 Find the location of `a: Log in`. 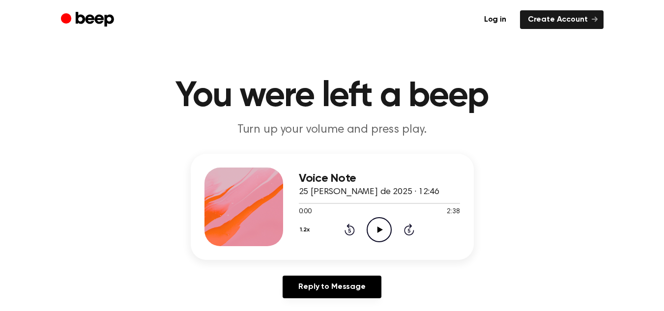

a: Log in is located at coordinates (495, 20).